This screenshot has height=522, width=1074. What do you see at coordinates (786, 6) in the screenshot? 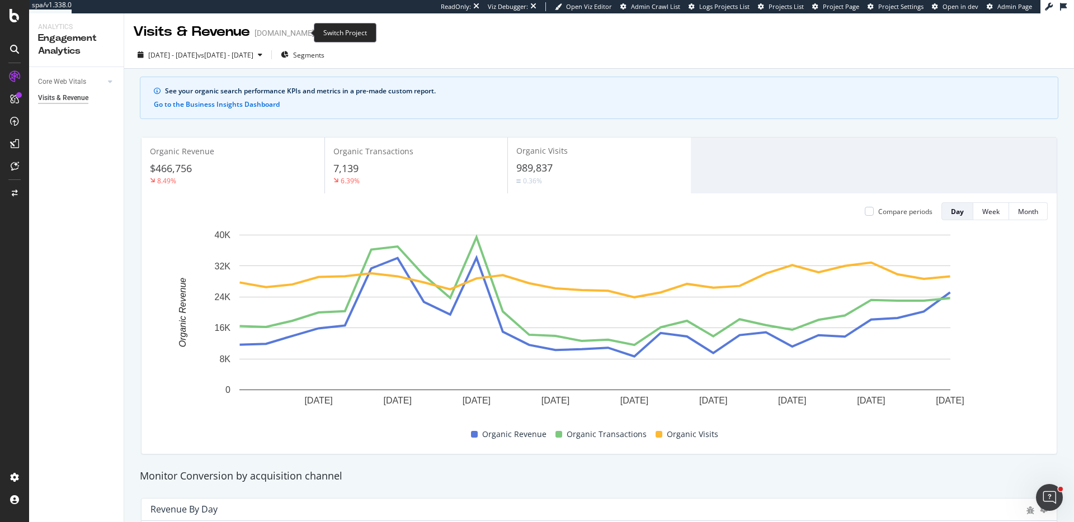
I see `span: Projects List` at bounding box center [786, 6].